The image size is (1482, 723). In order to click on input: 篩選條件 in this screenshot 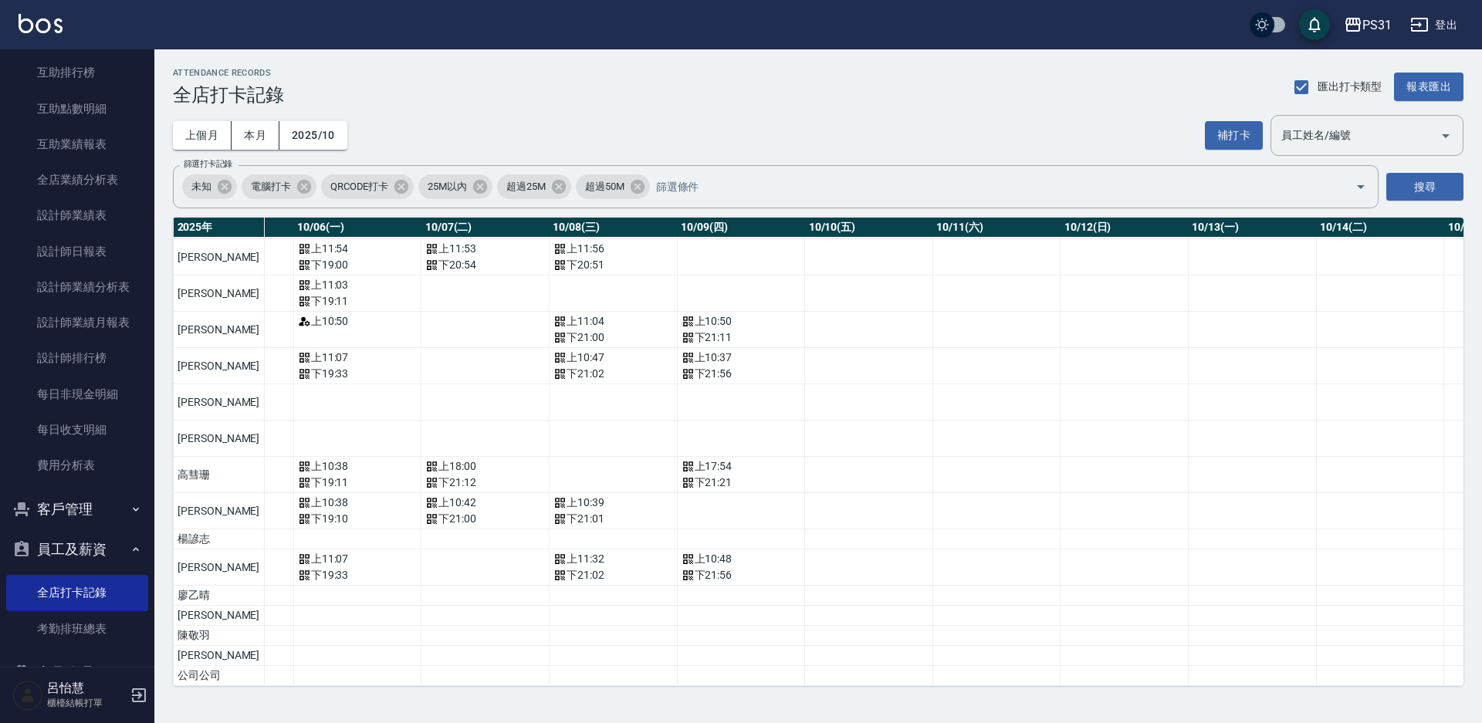, I will do `click(990, 187)`.